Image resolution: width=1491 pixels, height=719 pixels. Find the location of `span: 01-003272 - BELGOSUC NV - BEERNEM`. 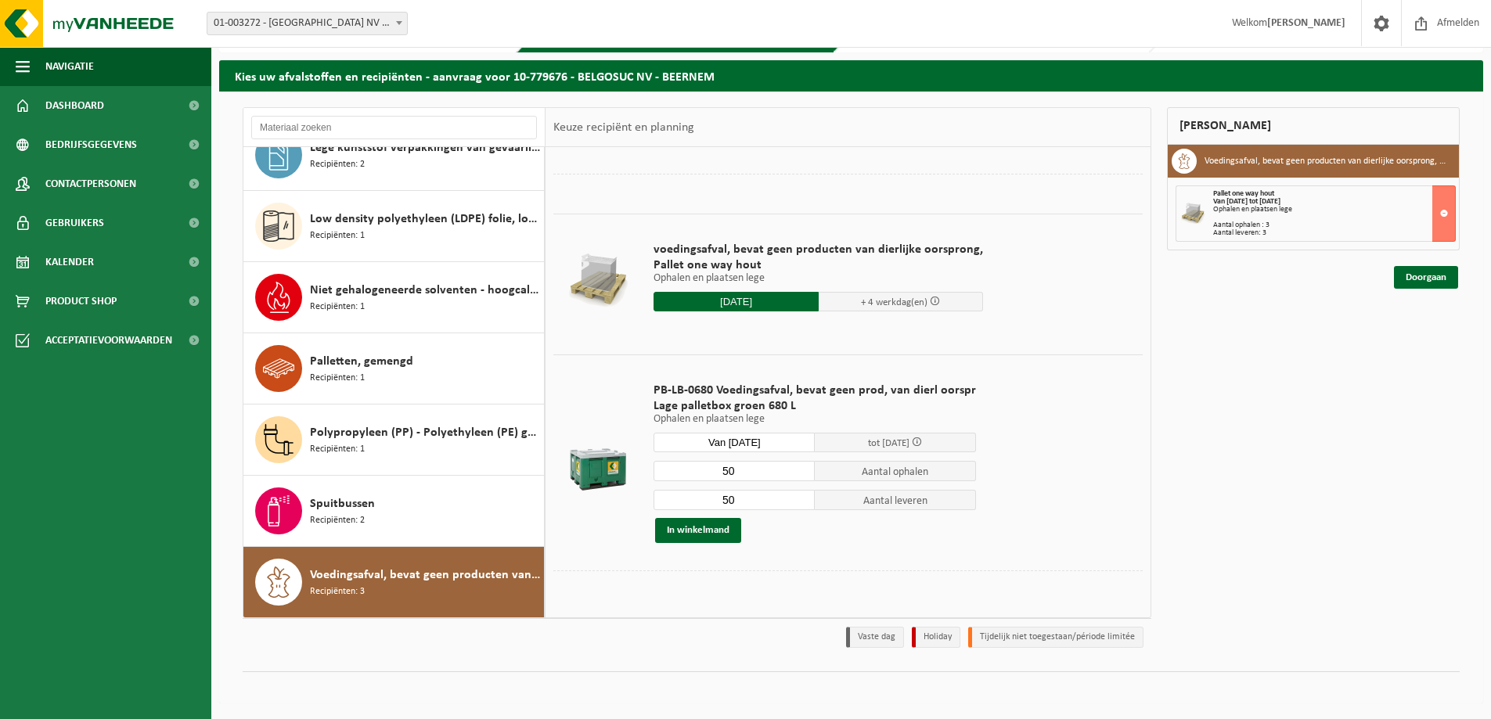

span: 01-003272 - BELGOSUC NV - BEERNEM is located at coordinates (307, 23).